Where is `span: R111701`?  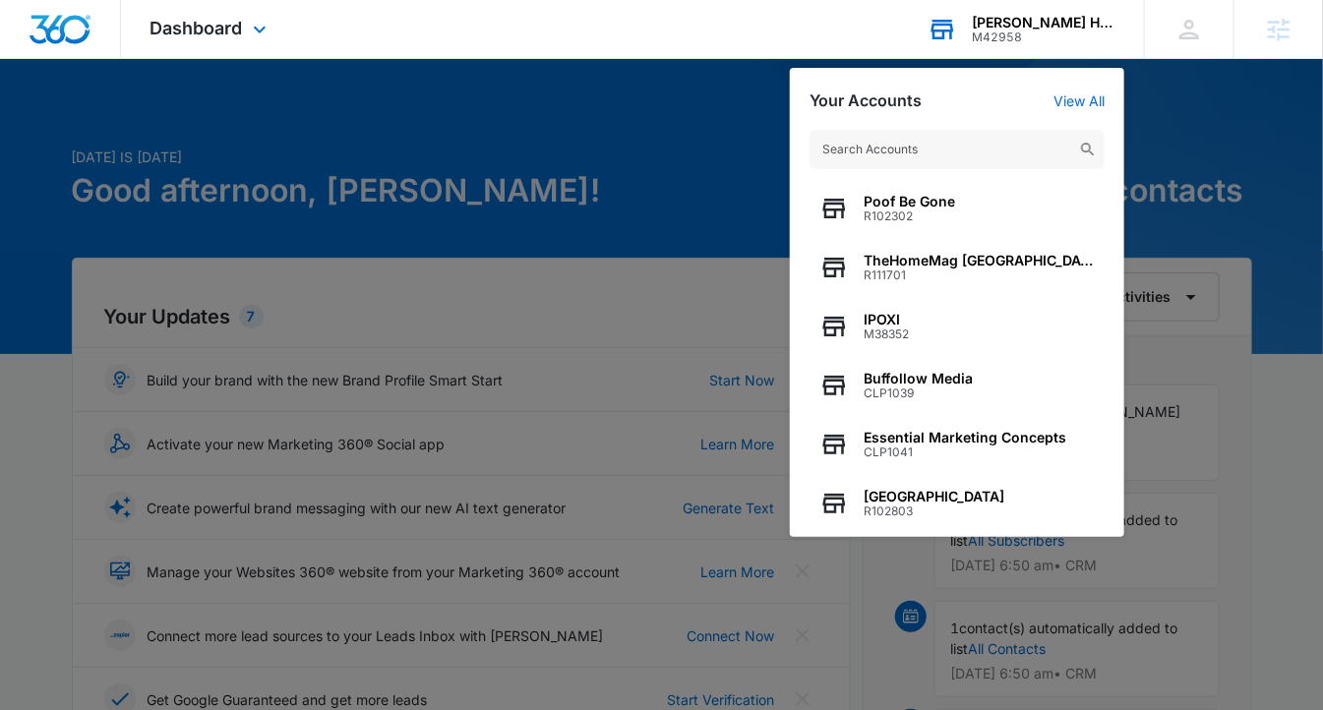
span: R111701 is located at coordinates (979, 275).